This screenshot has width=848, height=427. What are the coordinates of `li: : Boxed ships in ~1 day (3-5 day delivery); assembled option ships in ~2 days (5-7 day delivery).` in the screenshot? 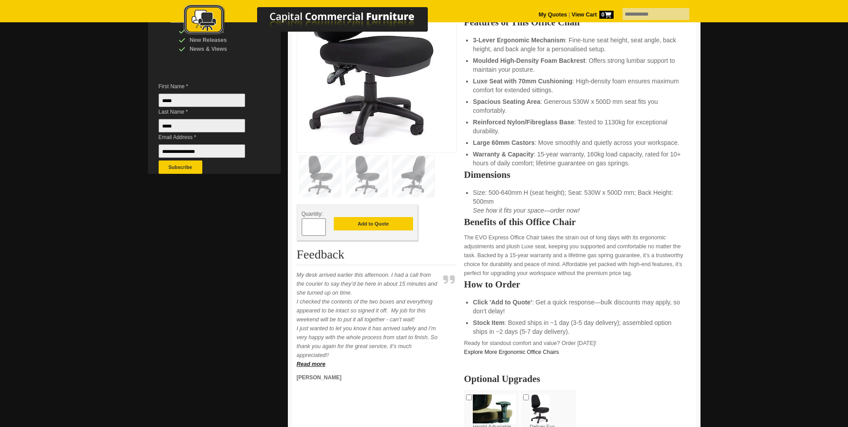 It's located at (578, 327).